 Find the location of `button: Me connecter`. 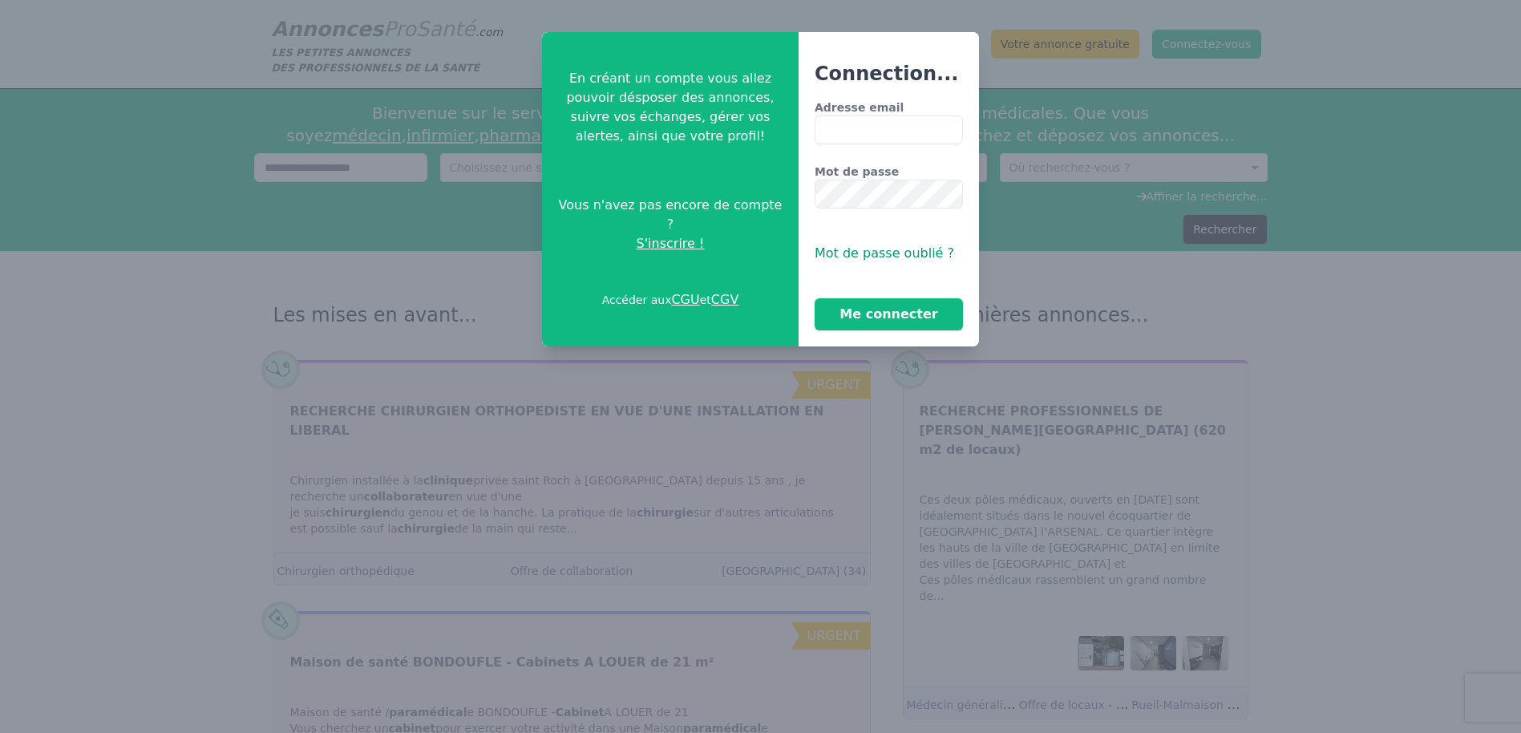

button: Me connecter is located at coordinates (889, 314).